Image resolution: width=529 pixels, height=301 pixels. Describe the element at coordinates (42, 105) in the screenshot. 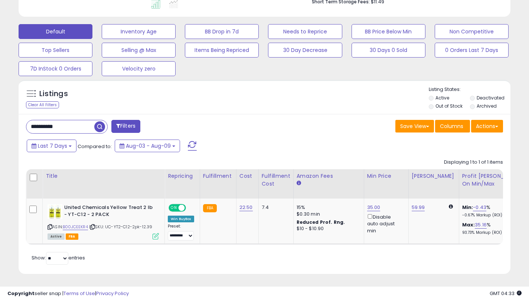

I see `div: Clear All Filters` at that location.